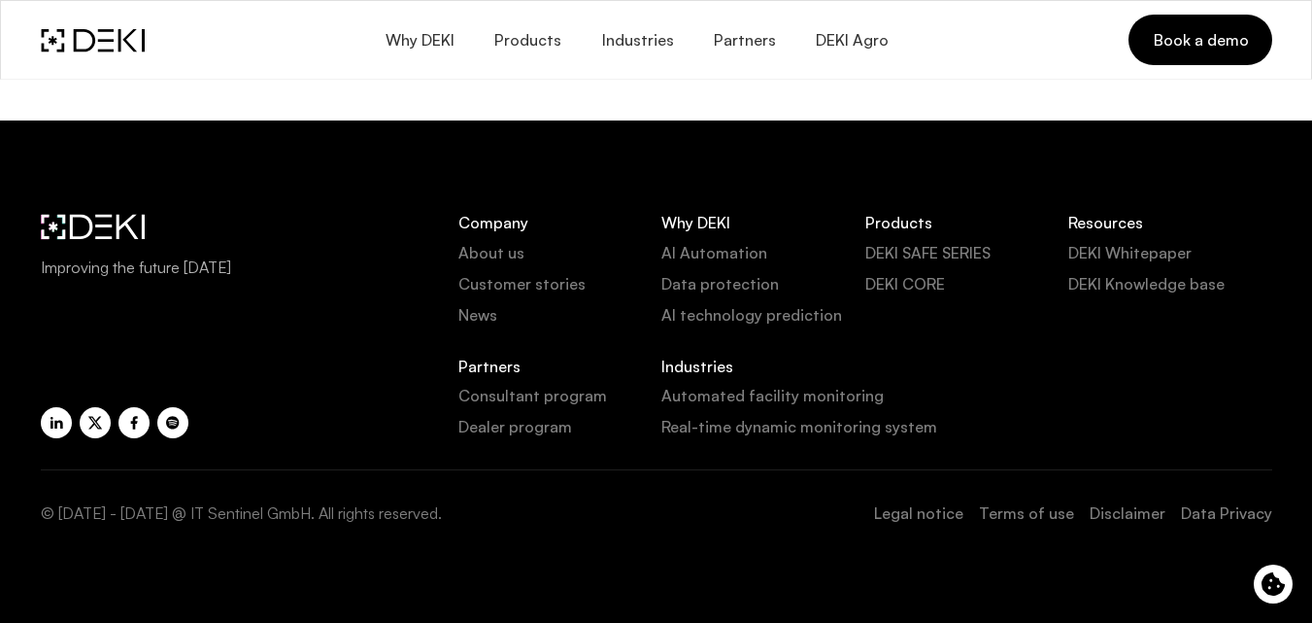  What do you see at coordinates (559, 222) in the screenshot?
I see `p: Company` at bounding box center [559, 222].